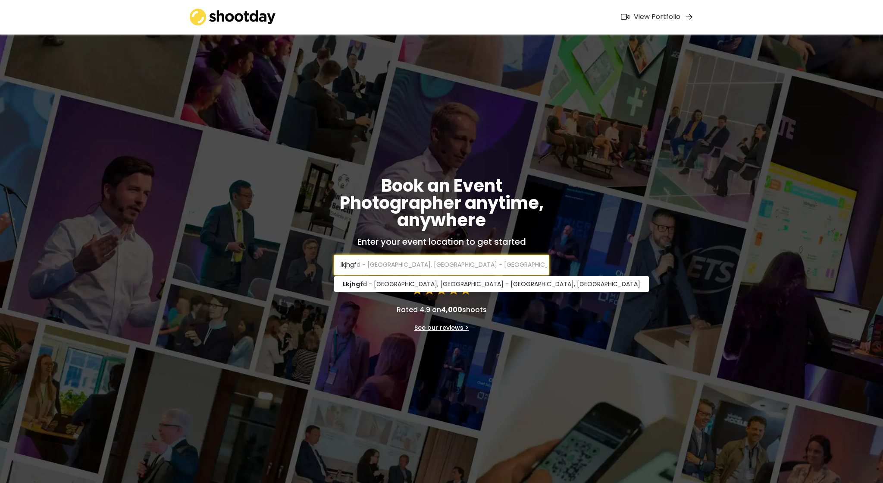 The width and height of the screenshot is (883, 483). What do you see at coordinates (353, 284) in the screenshot?
I see `strong: Lkjhgf` at bounding box center [353, 284].